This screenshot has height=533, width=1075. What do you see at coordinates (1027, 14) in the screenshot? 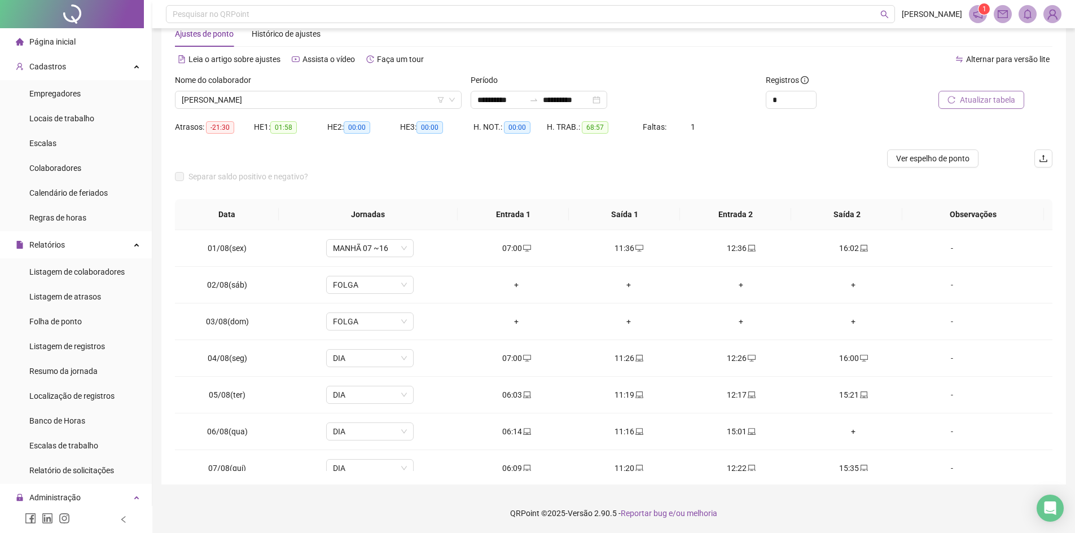
I see `span: bell` at bounding box center [1027, 14].